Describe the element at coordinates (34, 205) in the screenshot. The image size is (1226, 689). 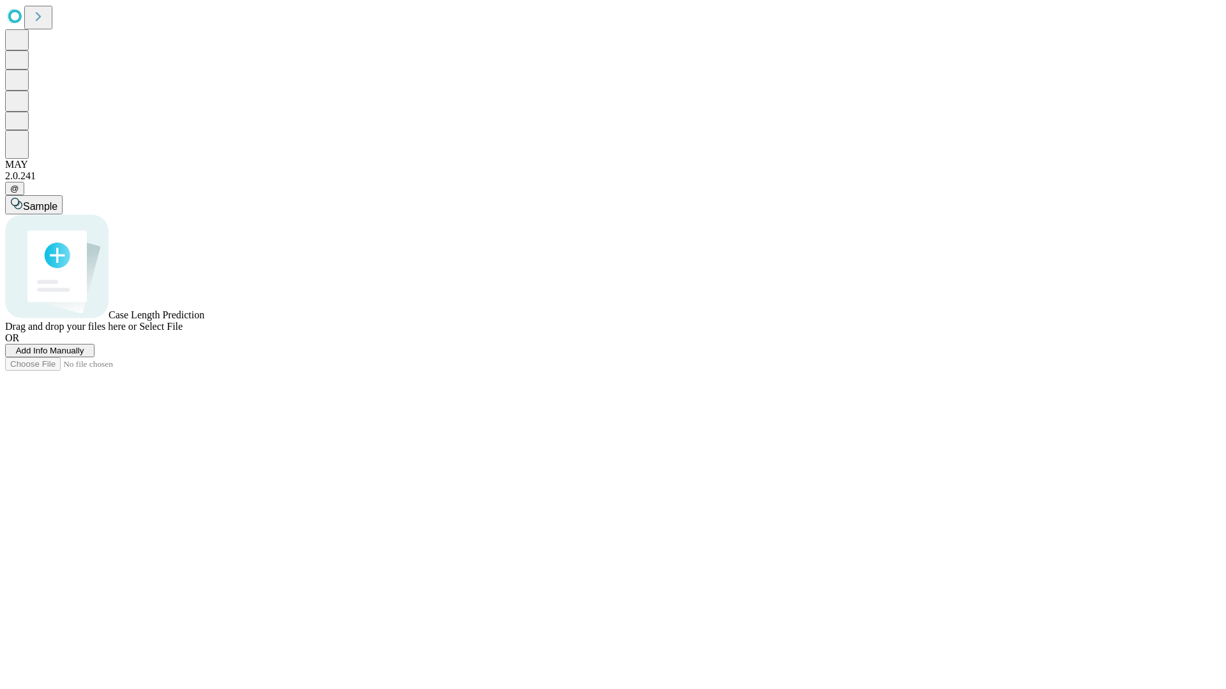
I see `button: Sample` at that location.